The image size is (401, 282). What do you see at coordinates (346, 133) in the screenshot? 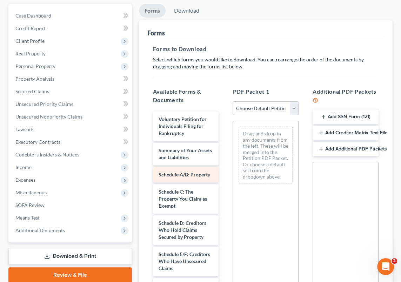
I see `button: Add Creditor Matrix Text File` at bounding box center [346, 133].